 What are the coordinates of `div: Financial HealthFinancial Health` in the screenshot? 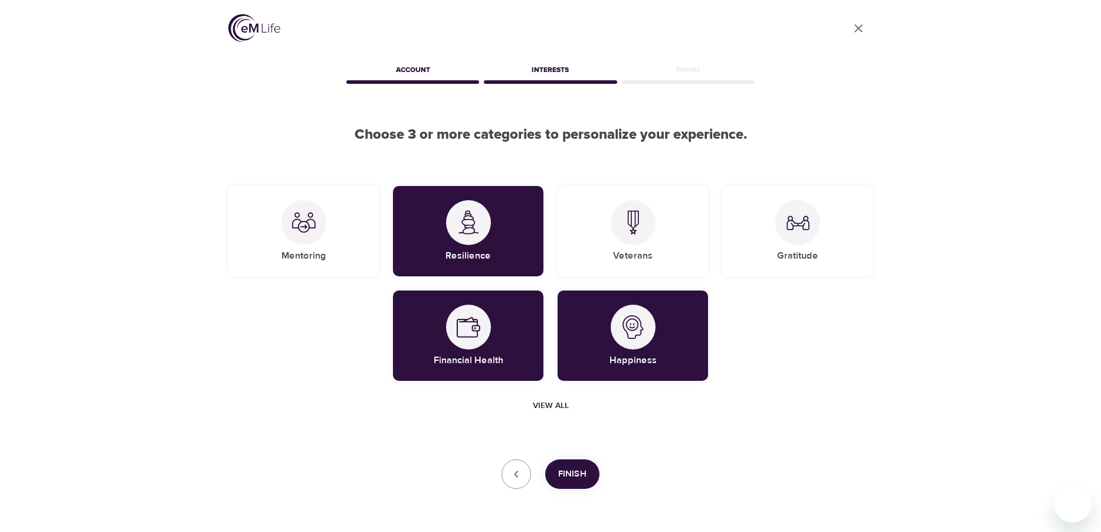 It's located at (468, 335).